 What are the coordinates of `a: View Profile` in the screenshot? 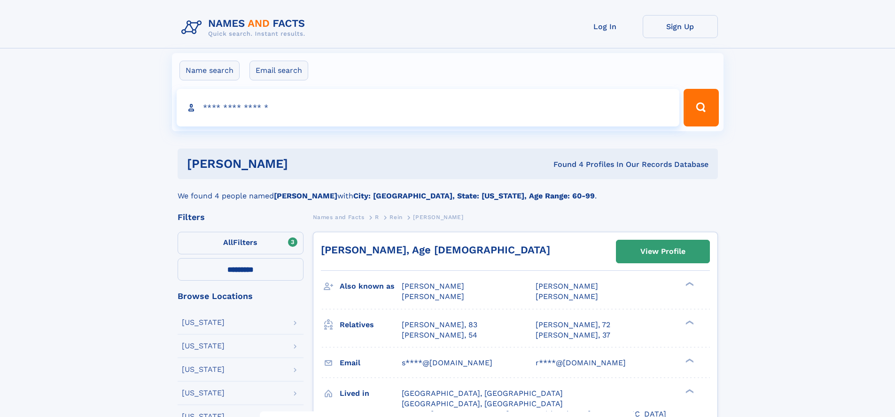 It's located at (663, 251).